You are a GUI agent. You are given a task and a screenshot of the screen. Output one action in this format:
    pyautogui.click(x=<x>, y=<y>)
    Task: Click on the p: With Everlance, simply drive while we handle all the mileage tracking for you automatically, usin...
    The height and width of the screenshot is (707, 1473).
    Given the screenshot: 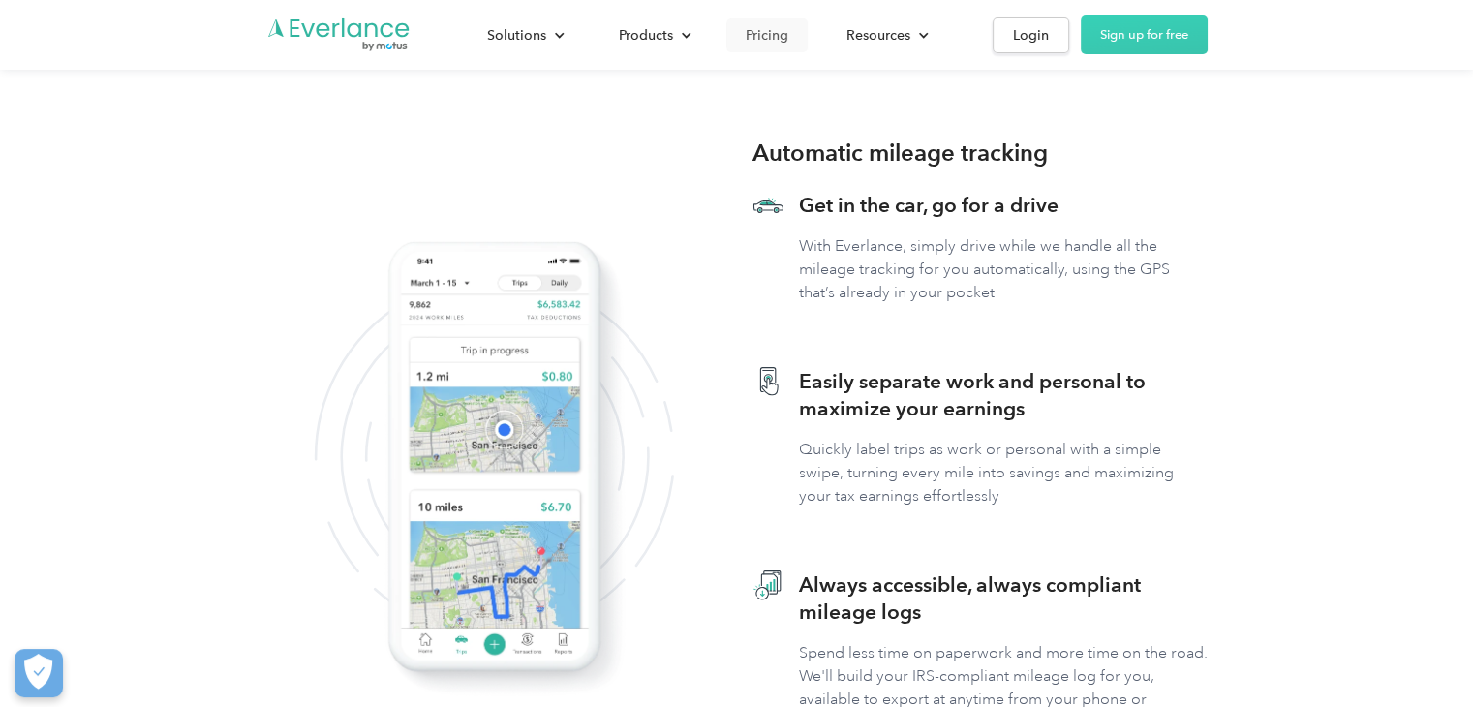 What is the action you would take?
    pyautogui.click(x=1004, y=269)
    